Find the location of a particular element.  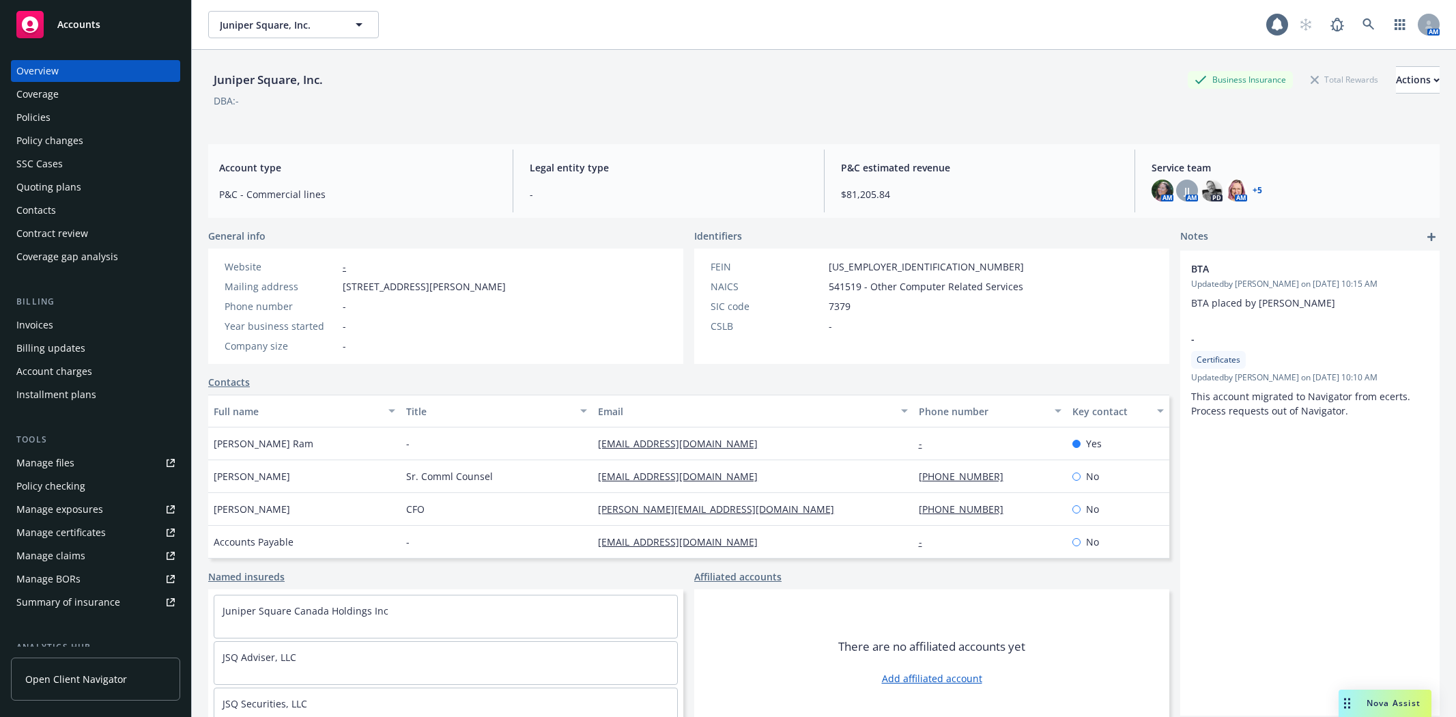

span: Notes is located at coordinates (1194, 237).